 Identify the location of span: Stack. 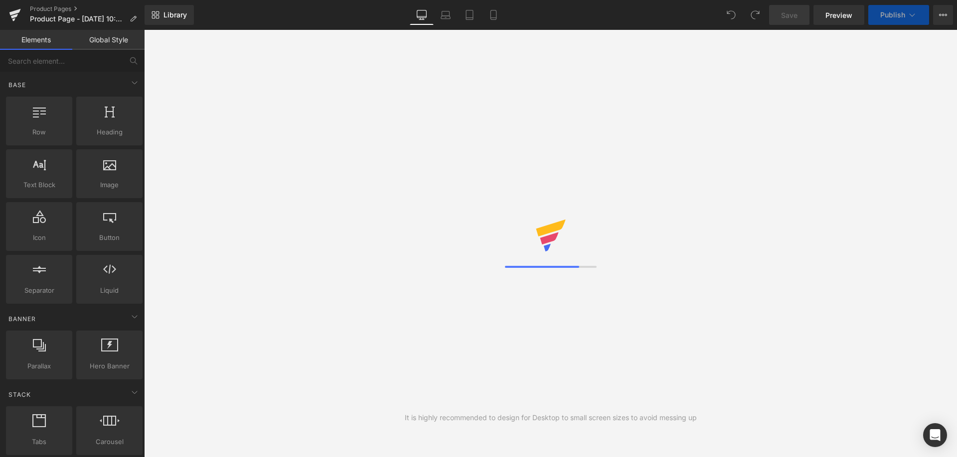
(19, 395).